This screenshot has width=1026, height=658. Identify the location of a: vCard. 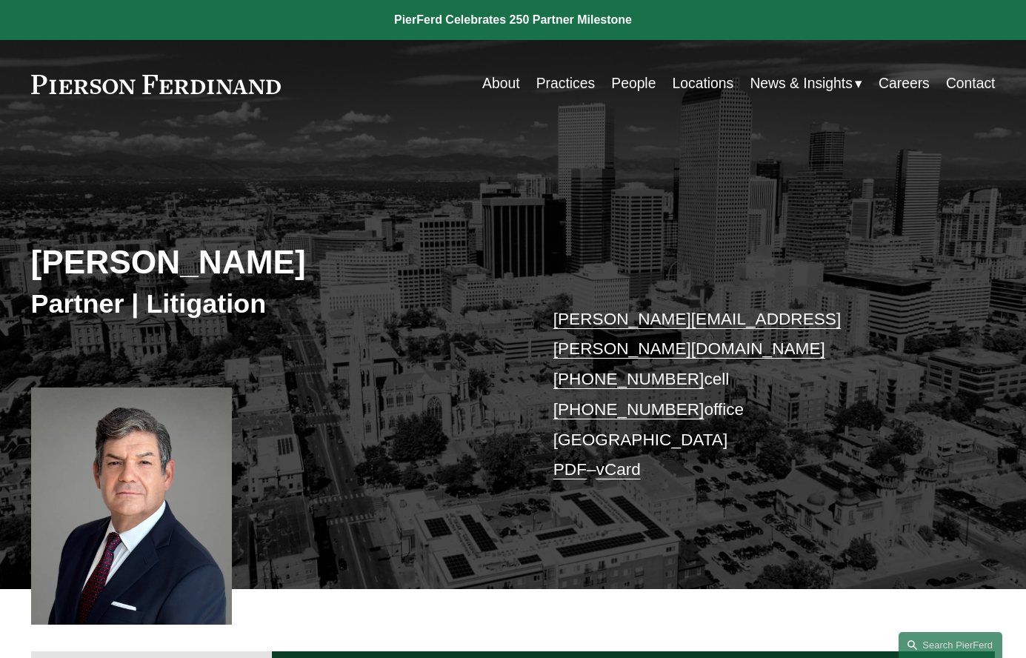
(619, 469).